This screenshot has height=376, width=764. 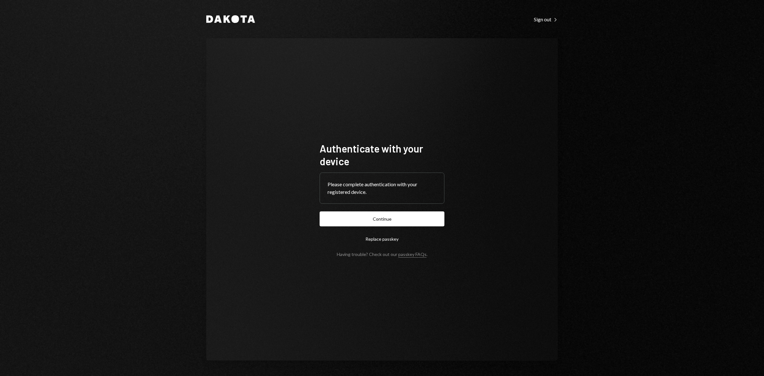 What do you see at coordinates (382, 219) in the screenshot?
I see `button: Continue` at bounding box center [382, 219].